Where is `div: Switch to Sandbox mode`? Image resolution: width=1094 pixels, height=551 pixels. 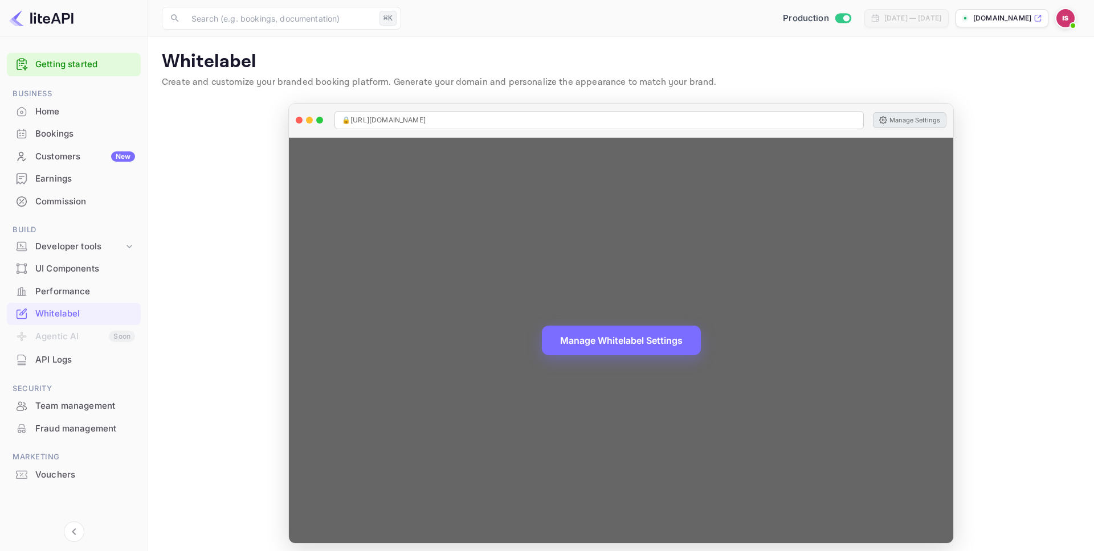
div: Switch to Sandbox mode is located at coordinates (816, 18).